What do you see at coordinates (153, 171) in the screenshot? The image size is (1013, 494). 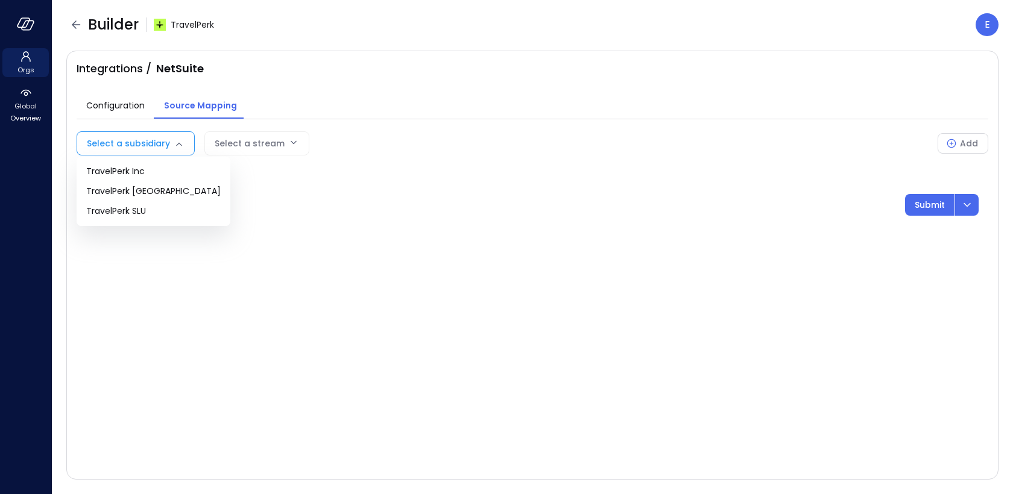 I see `div: TravelPerk Inc` at bounding box center [153, 171].